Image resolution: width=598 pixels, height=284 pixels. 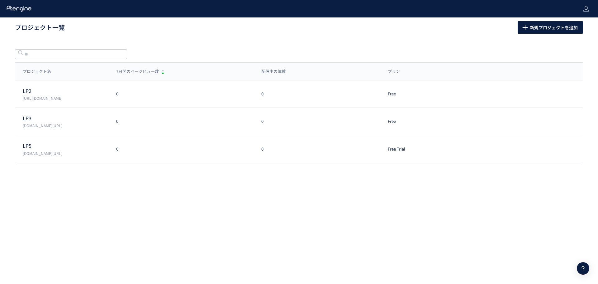 What do you see at coordinates (394, 71) in the screenshot?
I see `span: プラン` at bounding box center [394, 71].